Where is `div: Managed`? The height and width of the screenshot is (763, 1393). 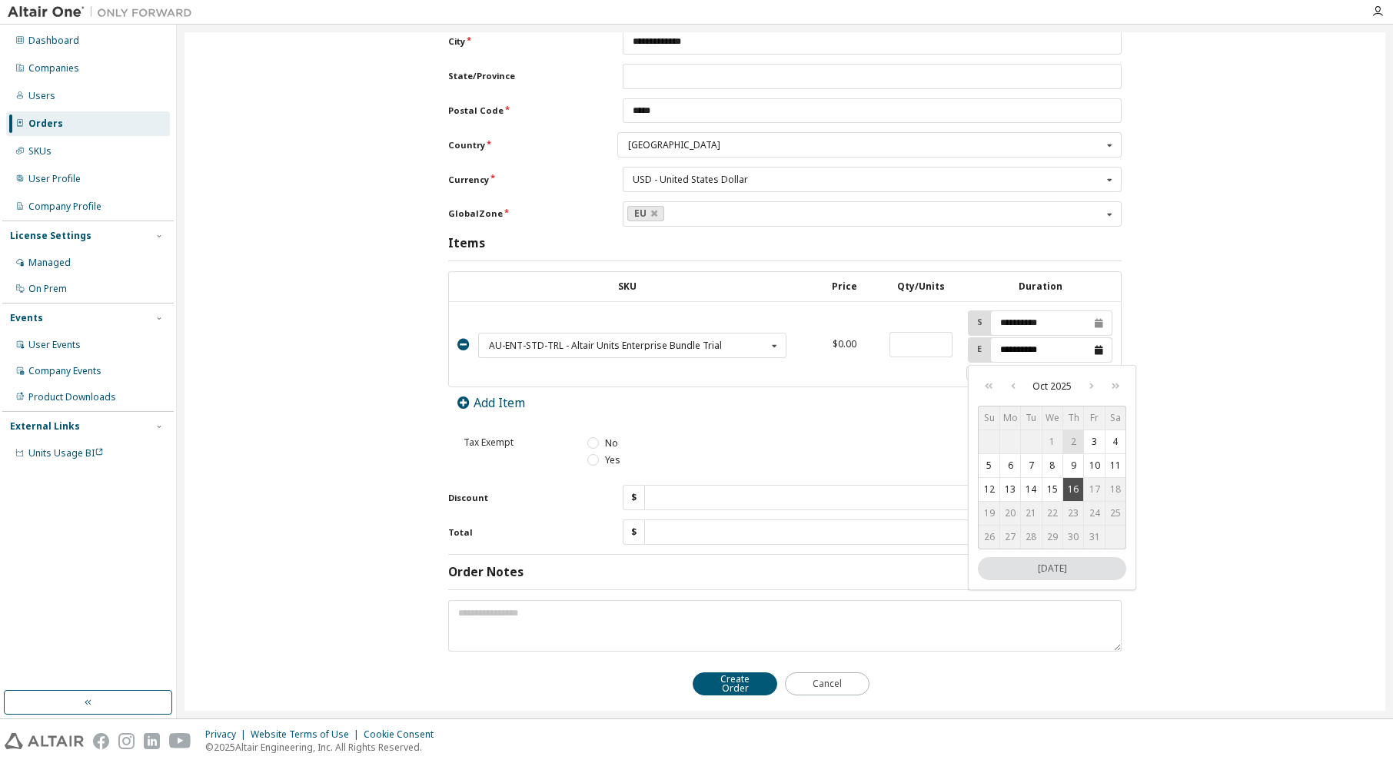 div: Managed is located at coordinates (49, 263).